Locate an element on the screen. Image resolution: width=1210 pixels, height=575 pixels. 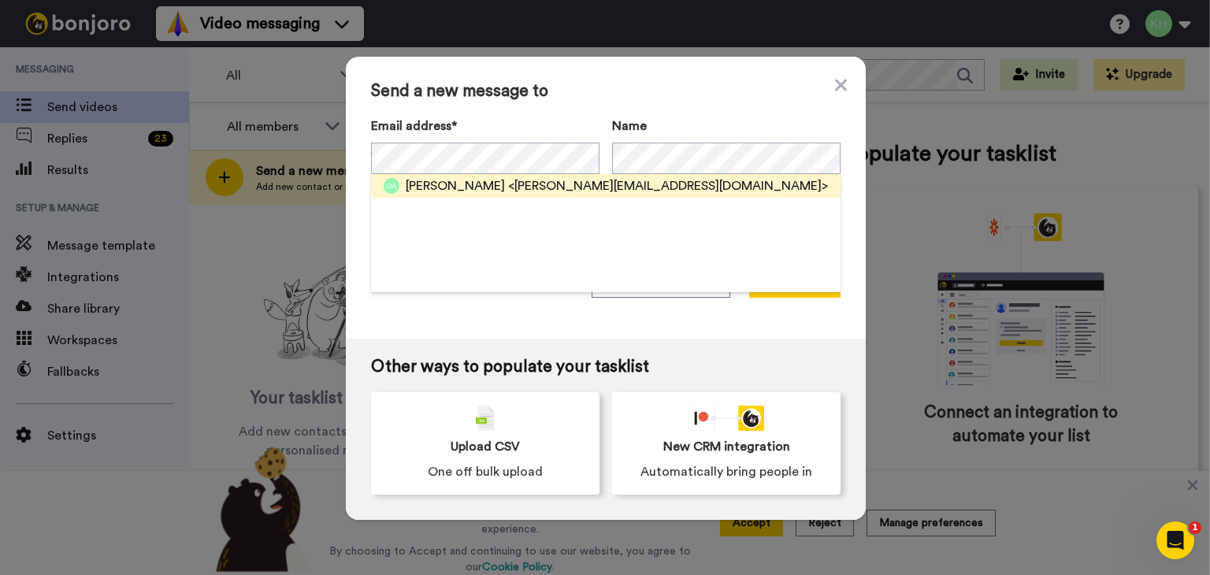
span: Other ways to populate your tasklist is located at coordinates (606, 367).